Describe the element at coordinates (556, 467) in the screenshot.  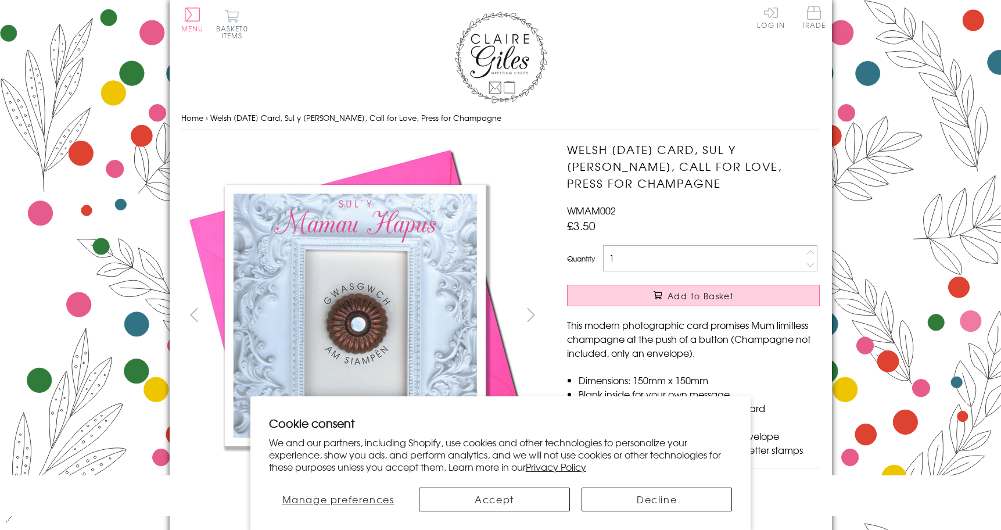
I see `a: Privacy Policy` at that location.